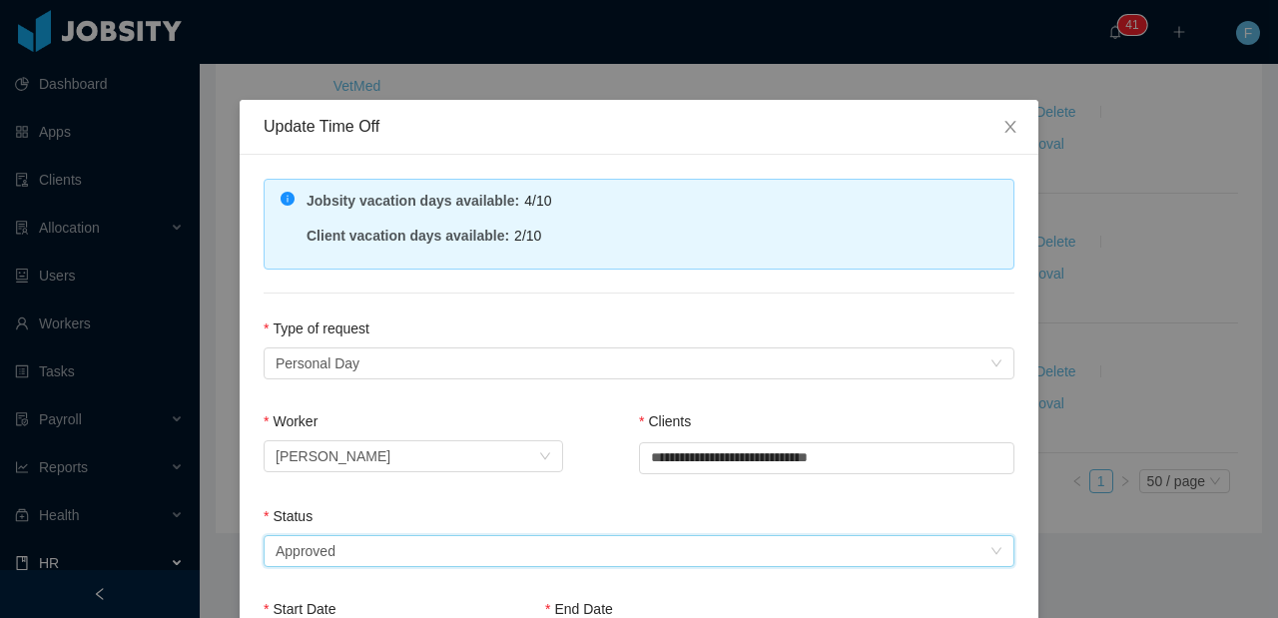  Describe the element at coordinates (291, 421) in the screenshot. I see `label: Worker` at that location.